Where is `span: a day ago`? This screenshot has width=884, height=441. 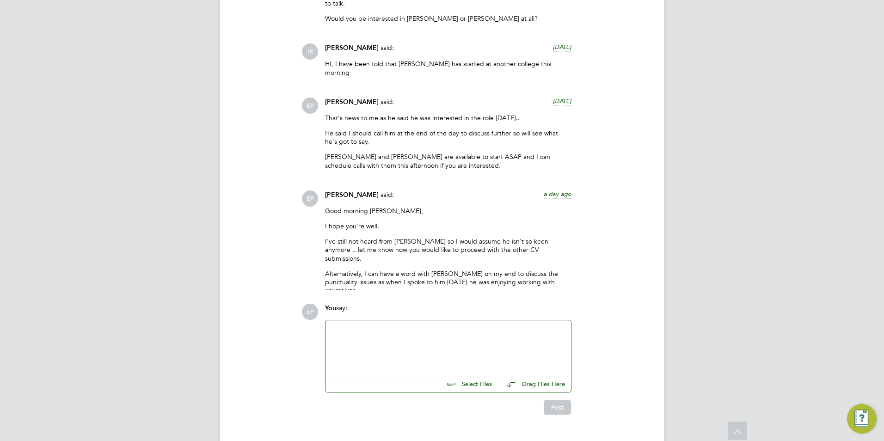
span: a day ago is located at coordinates (558, 194).